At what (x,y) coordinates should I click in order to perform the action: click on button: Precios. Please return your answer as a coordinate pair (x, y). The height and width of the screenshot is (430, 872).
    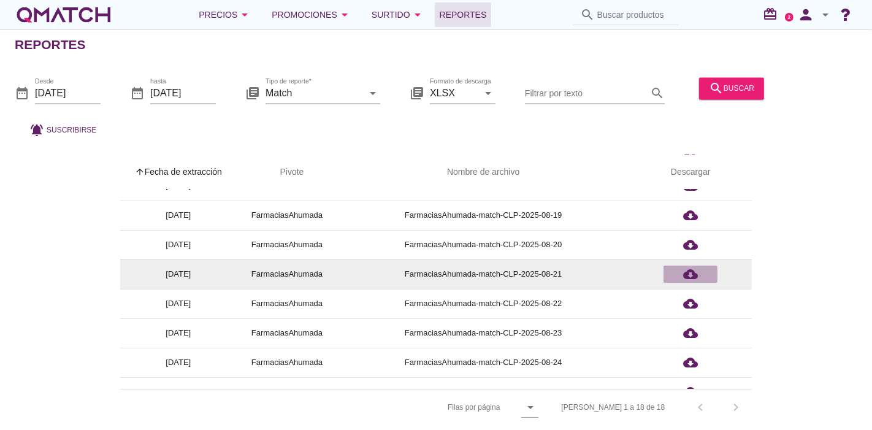
    Looking at the image, I should click on (225, 15).